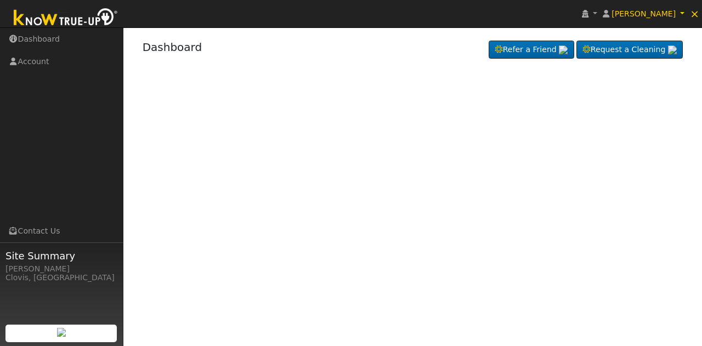 The image size is (702, 346). Describe the element at coordinates (172, 47) in the screenshot. I see `a: Dashboard` at that location.